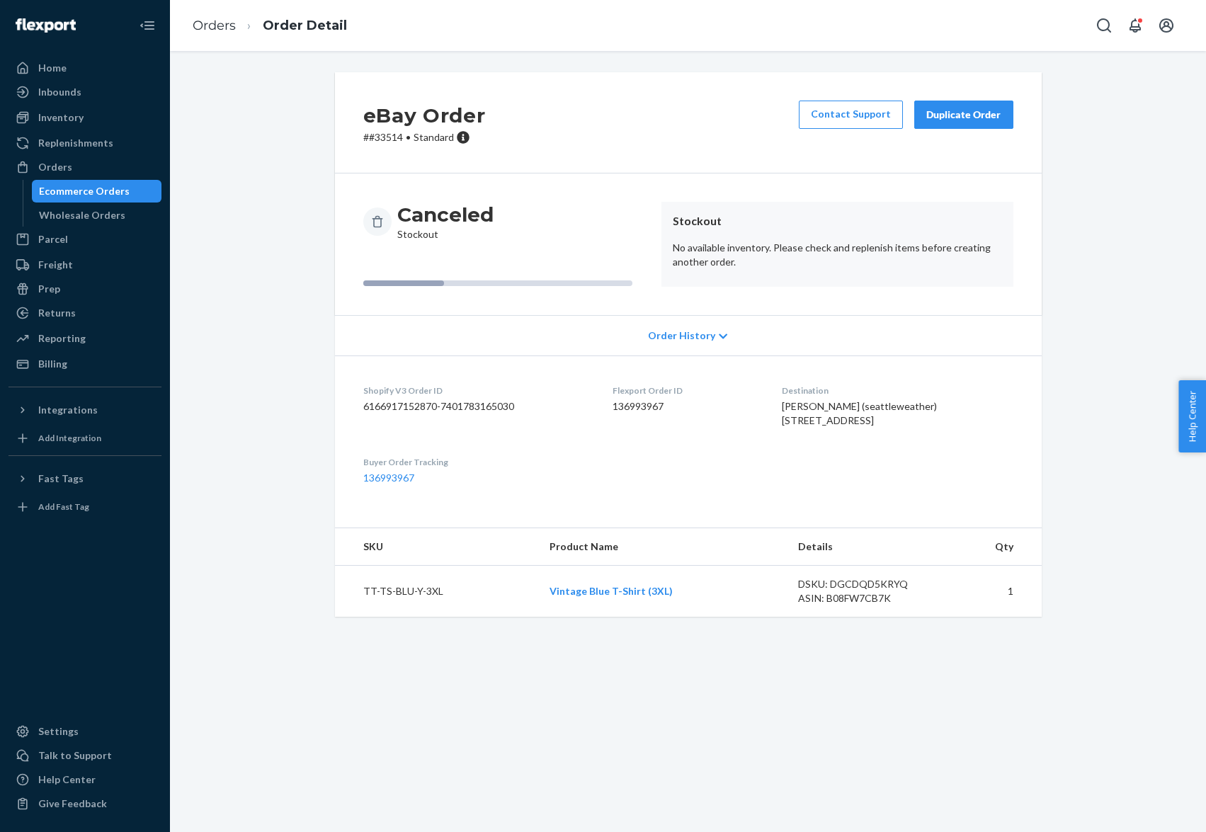 This screenshot has width=1206, height=832. Describe the element at coordinates (681, 336) in the screenshot. I see `span: Order History` at that location.